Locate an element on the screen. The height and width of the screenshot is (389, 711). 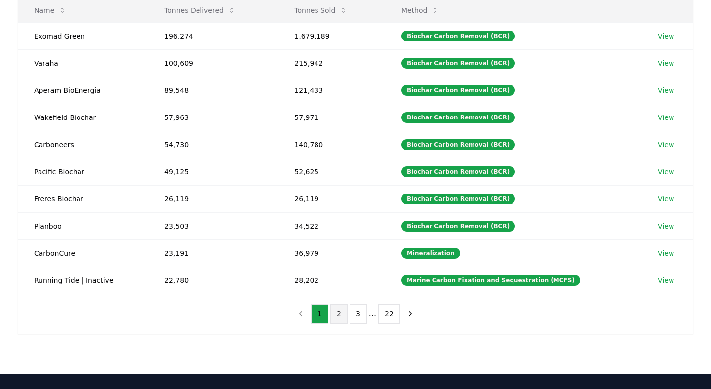
td: 1,679,189 is located at coordinates (332, 36).